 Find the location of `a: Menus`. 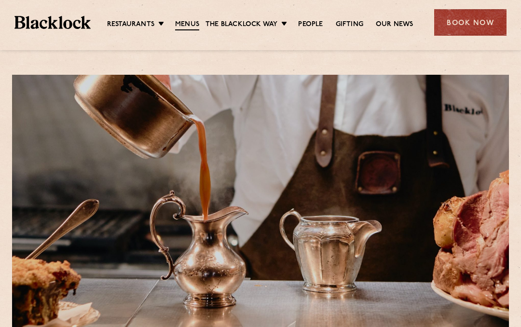

a: Menus is located at coordinates (187, 25).